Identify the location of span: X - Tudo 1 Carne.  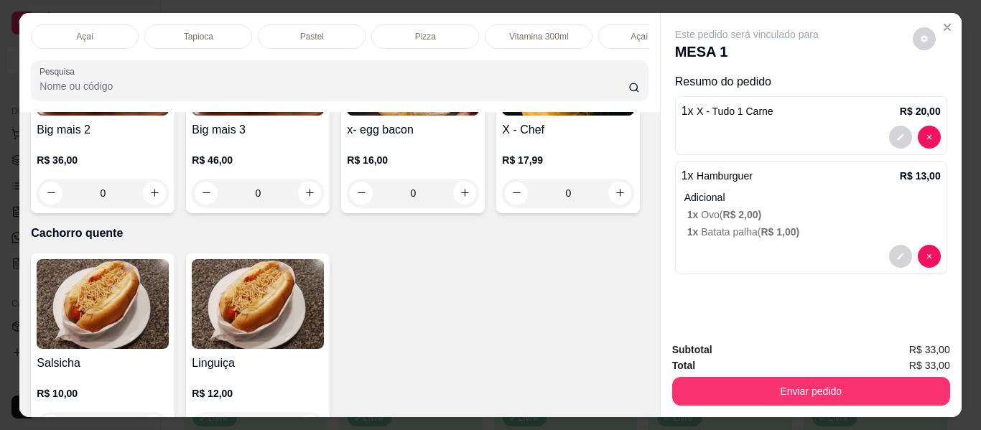
(734, 111).